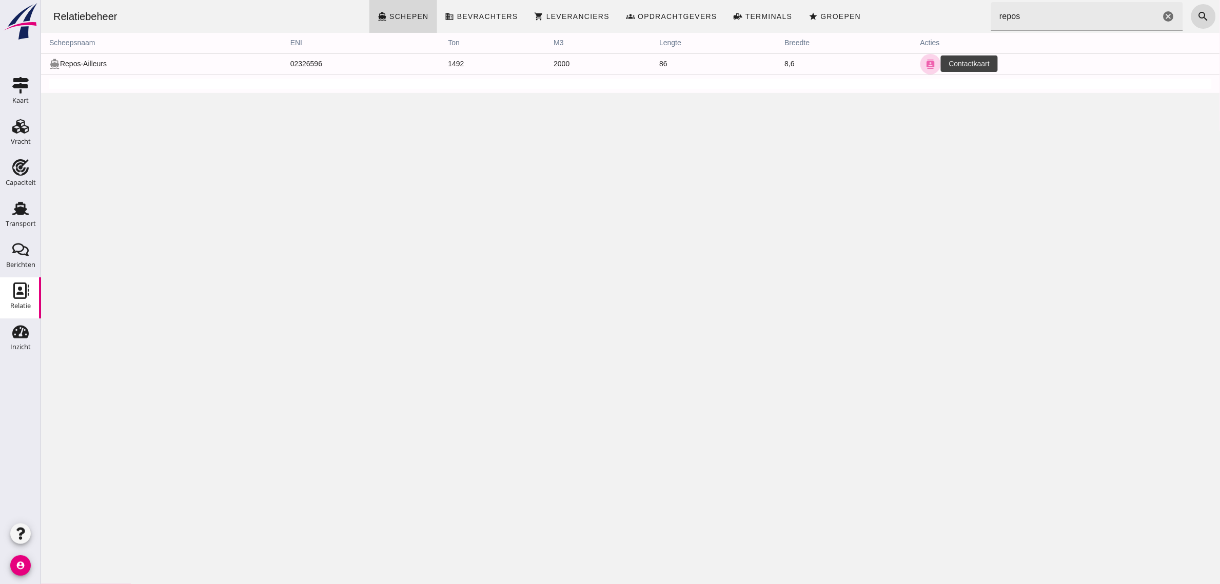 This screenshot has width=1220, height=584. I want to click on i: front_loader, so click(697, 16).